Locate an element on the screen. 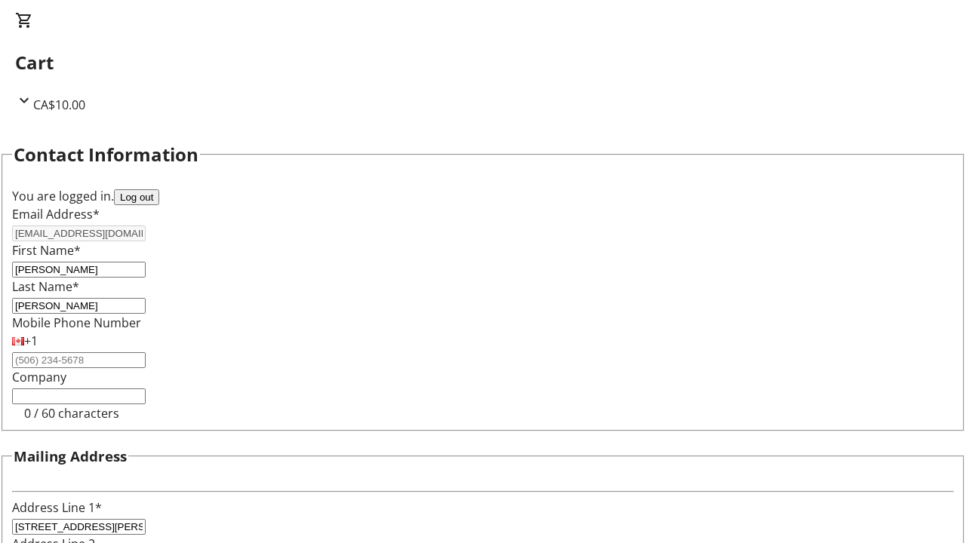 The image size is (966, 543). label: Last Name* is located at coordinates (45, 287).